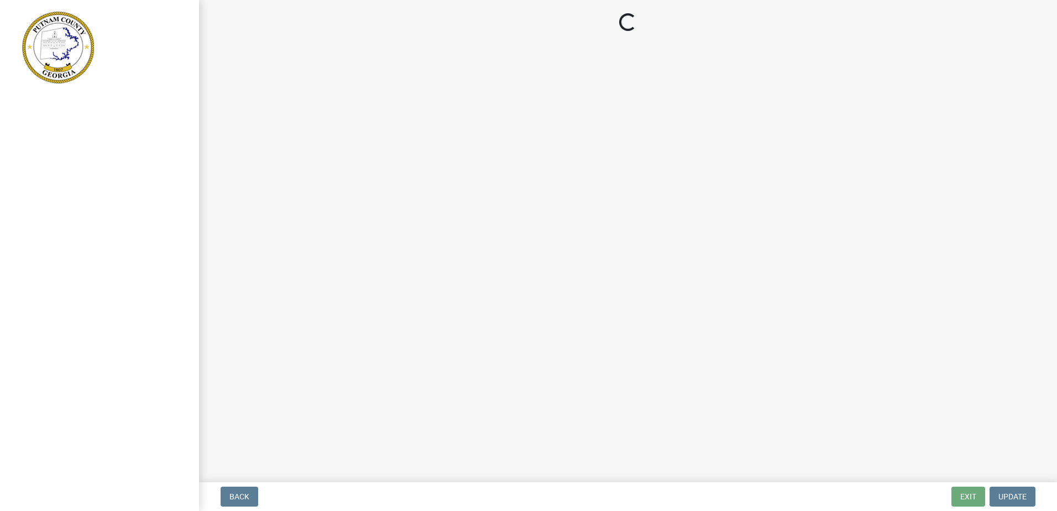 The width and height of the screenshot is (1057, 511). Describe the element at coordinates (1012, 496) in the screenshot. I see `button: Update` at that location.